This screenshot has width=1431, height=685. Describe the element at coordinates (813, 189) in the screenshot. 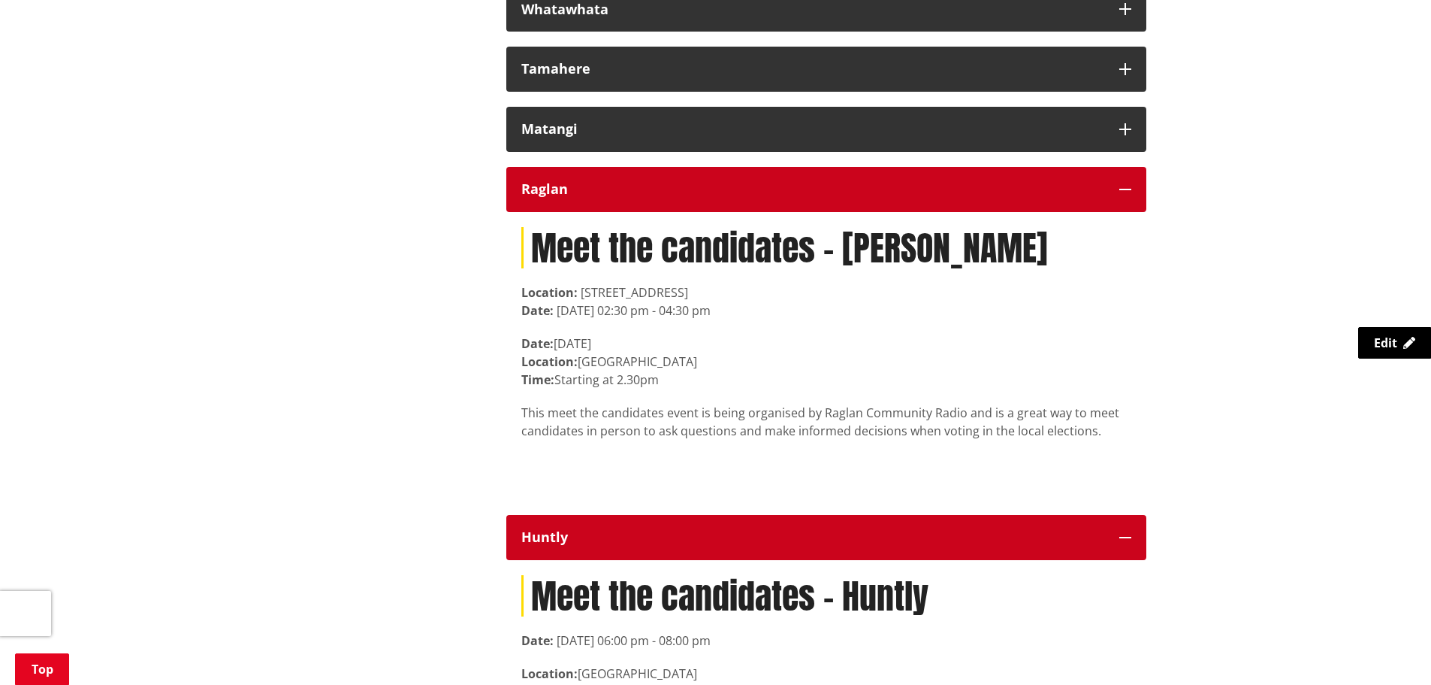

I see `div: Raglan` at that location.